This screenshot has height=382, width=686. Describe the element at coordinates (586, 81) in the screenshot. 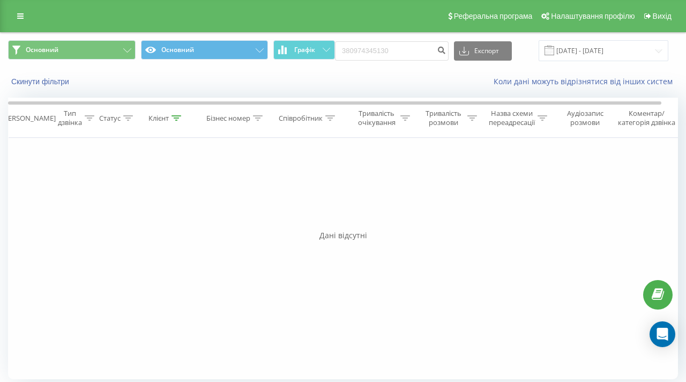

I see `a: Коли дані можуть відрізнятися вiд інших систем` at that location.